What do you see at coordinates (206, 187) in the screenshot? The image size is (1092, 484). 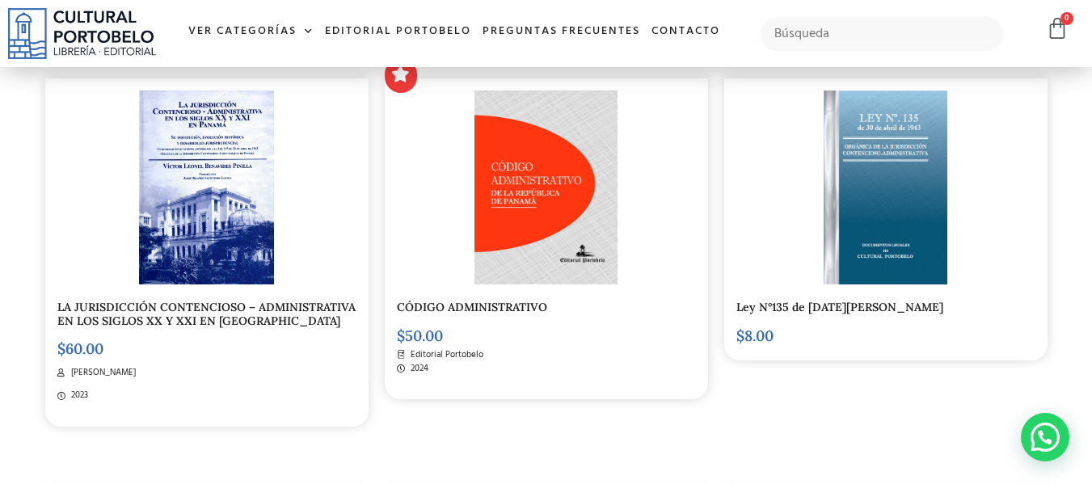 I see `img: img20230707_08481271` at bounding box center [206, 187].